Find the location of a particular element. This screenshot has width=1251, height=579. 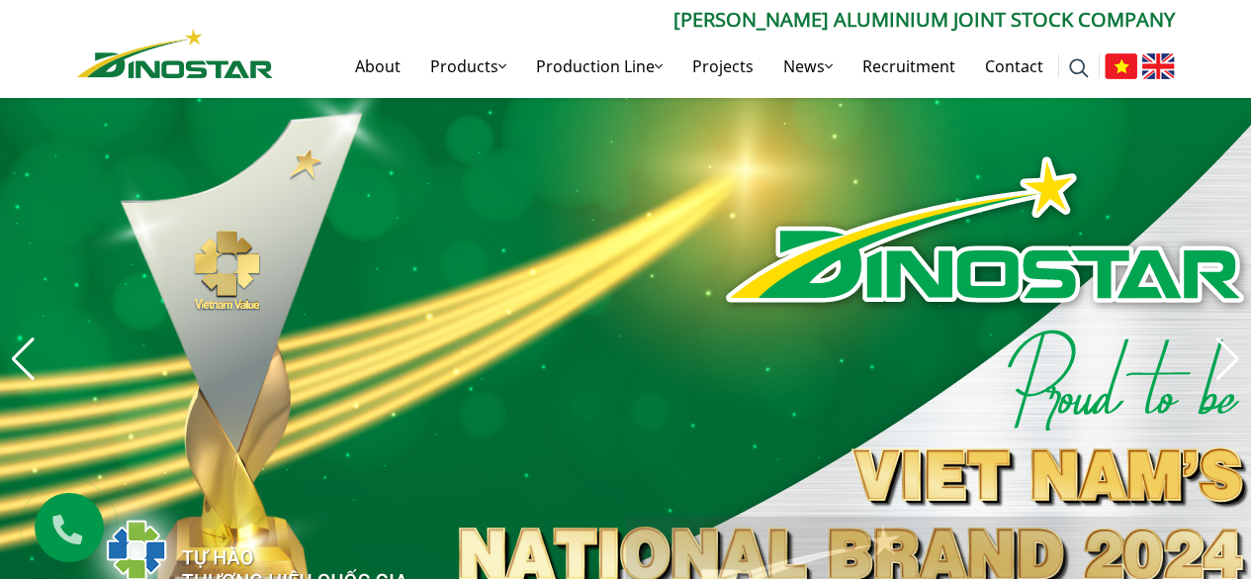

a: News is located at coordinates (808, 66).